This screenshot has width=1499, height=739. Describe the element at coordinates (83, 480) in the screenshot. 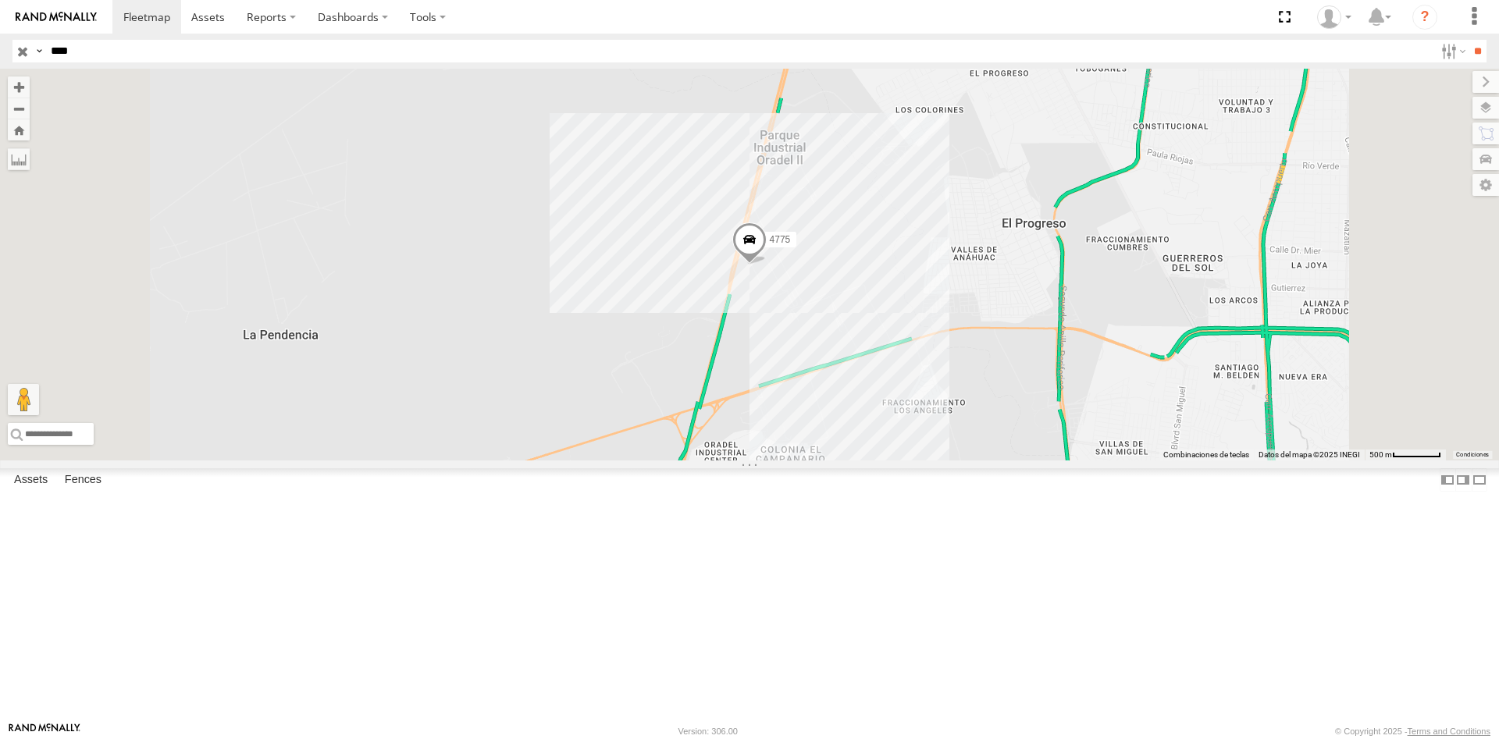

I see `label: Fences` at that location.